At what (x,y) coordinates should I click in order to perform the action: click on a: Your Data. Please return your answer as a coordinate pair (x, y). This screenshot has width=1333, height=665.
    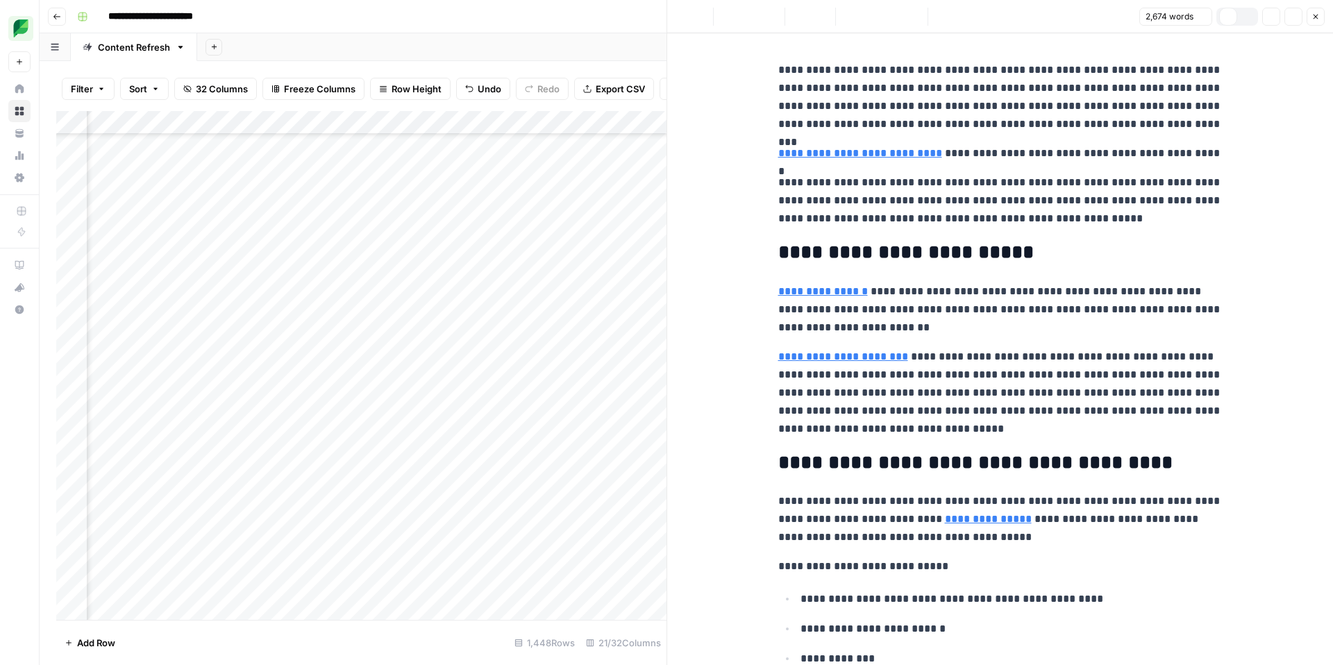
    Looking at the image, I should click on (19, 133).